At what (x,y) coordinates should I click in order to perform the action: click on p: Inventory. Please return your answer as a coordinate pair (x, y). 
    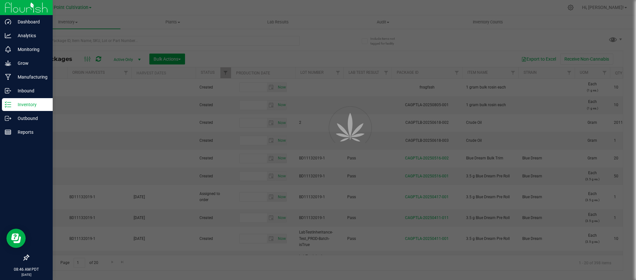
    Looking at the image, I should click on (31, 105).